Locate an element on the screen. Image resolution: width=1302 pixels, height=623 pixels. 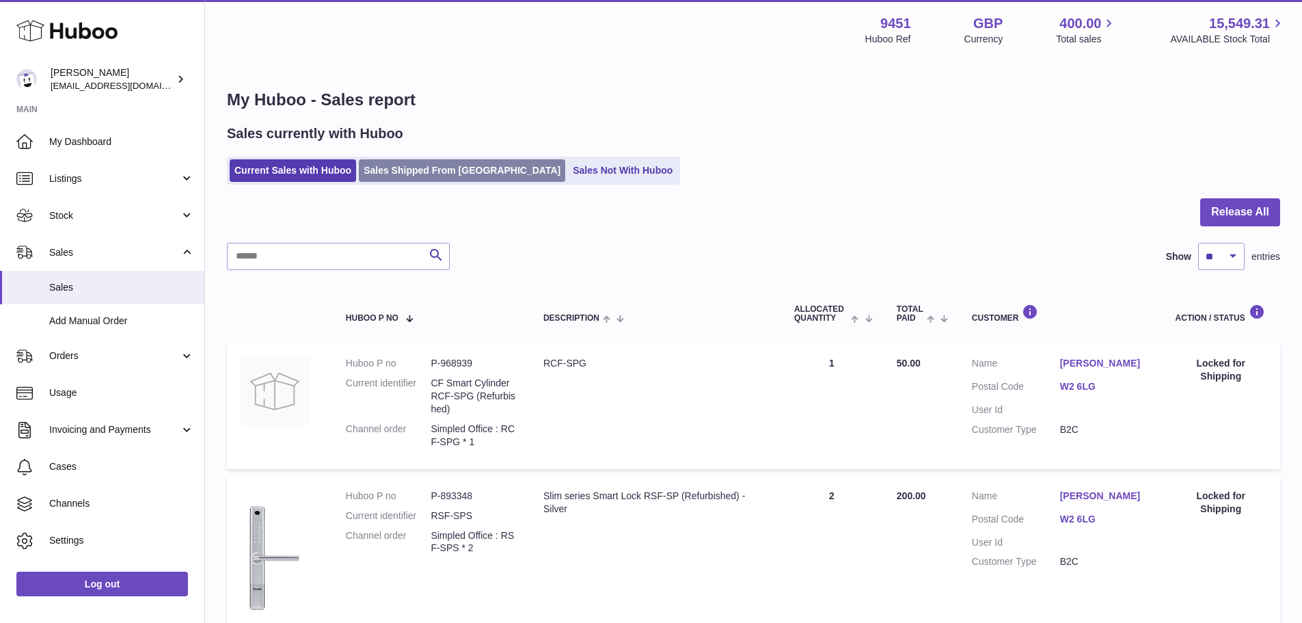
span: Cases is located at coordinates (122, 466).